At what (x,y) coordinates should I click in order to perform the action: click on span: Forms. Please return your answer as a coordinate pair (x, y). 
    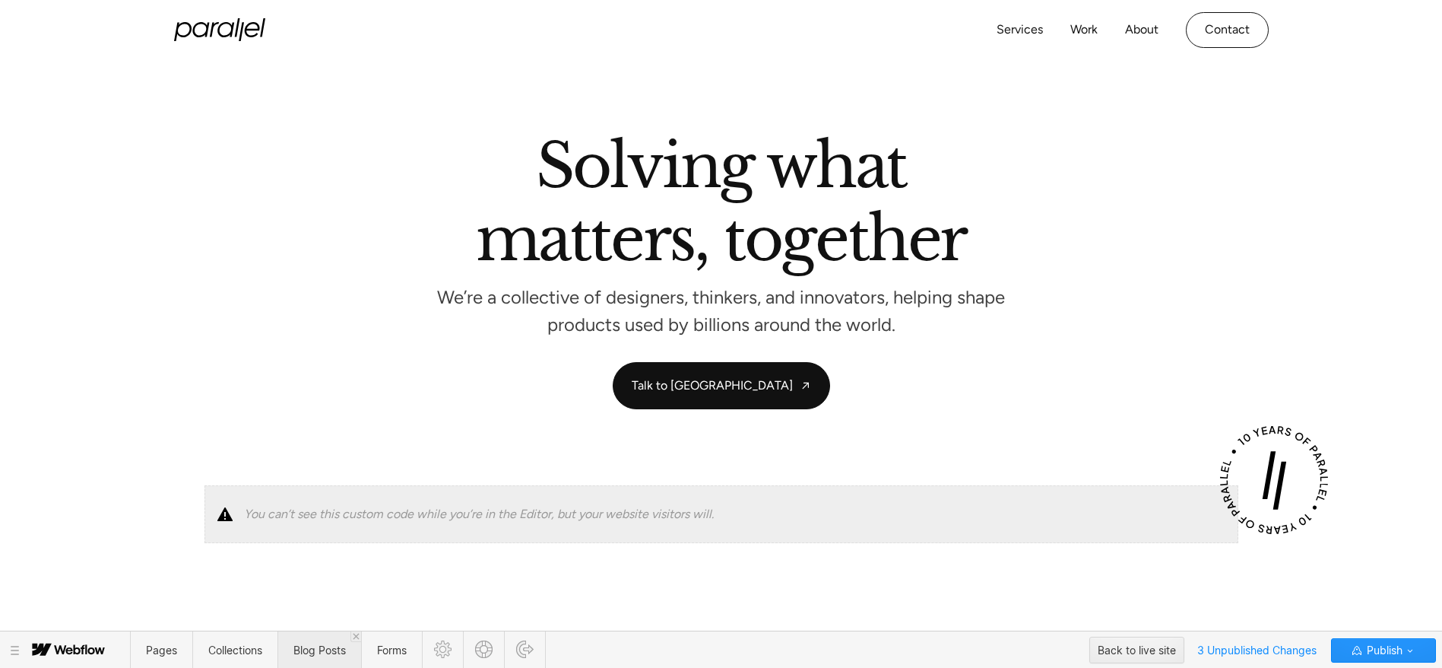
    Looking at the image, I should click on (392, 649).